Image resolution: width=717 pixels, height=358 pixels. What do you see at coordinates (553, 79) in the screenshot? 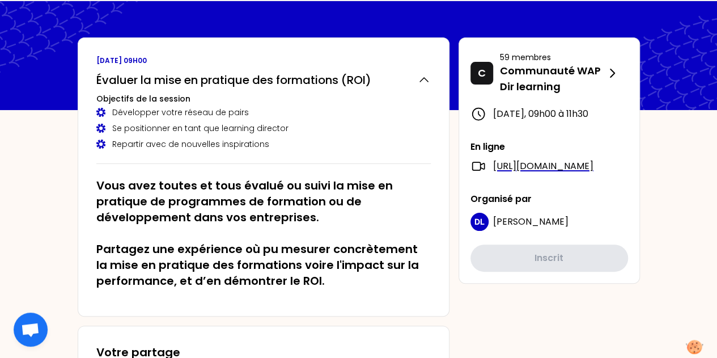
I see `p: Communauté WAP Dir learning` at bounding box center [553, 79].